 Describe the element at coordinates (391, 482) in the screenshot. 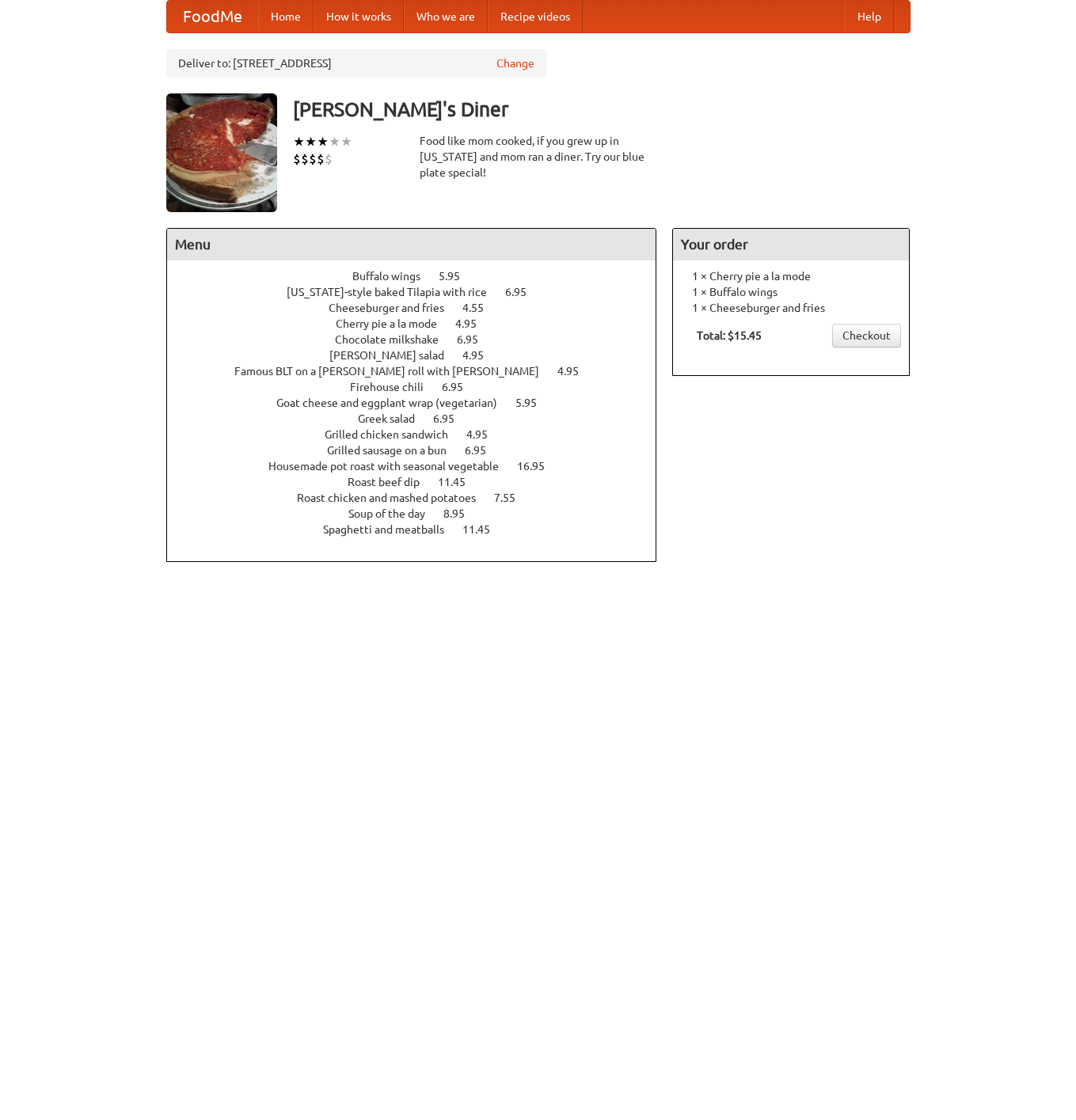

I see `span: Roast beef dip` at that location.